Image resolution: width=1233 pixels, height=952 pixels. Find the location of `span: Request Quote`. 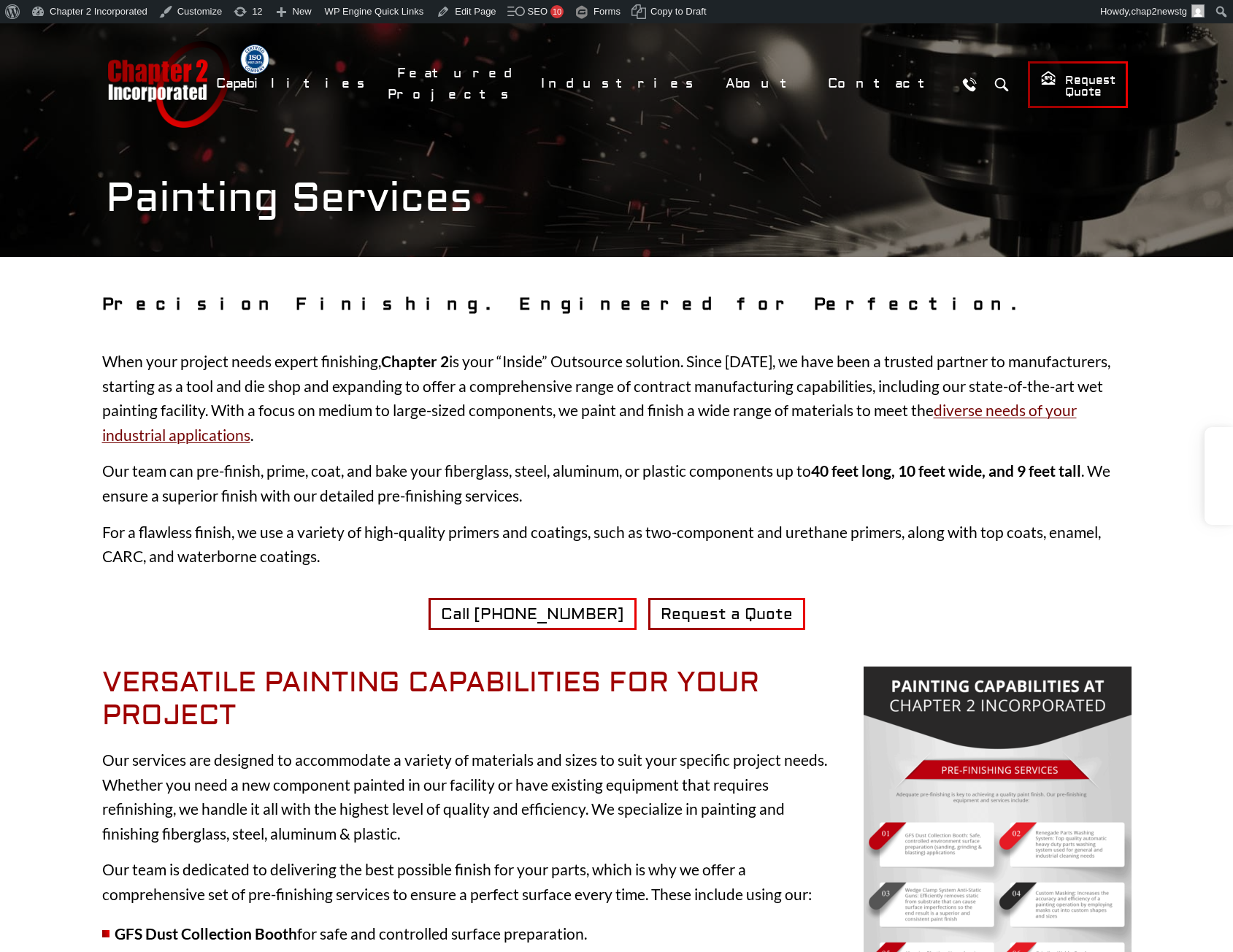

span: Request Quote is located at coordinates (1077, 85).